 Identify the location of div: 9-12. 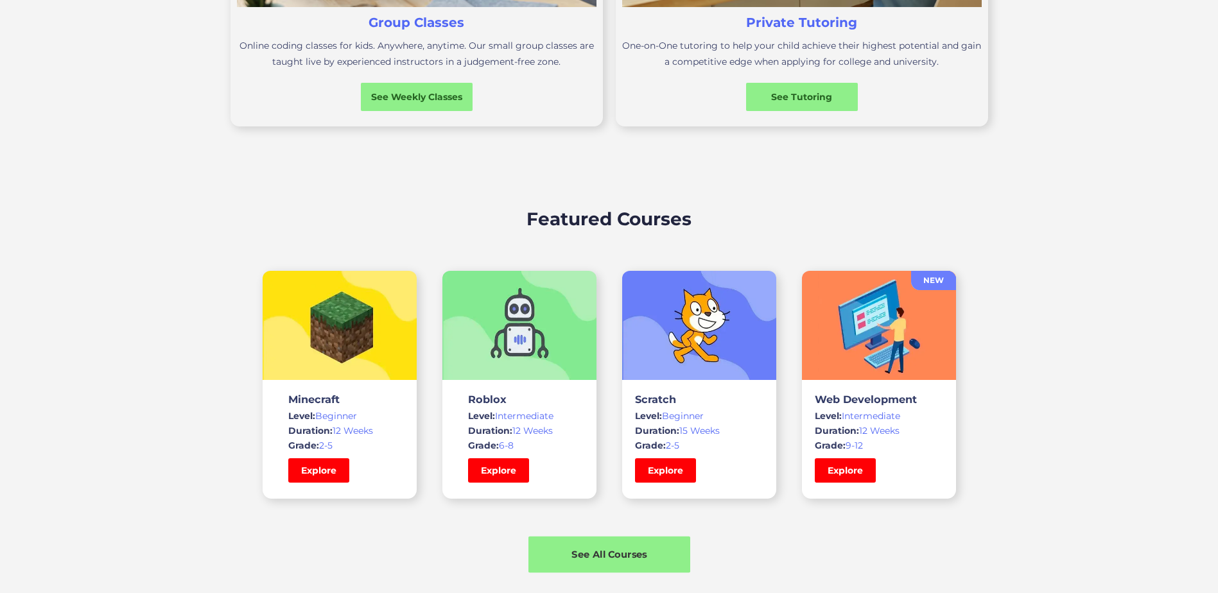
(879, 445).